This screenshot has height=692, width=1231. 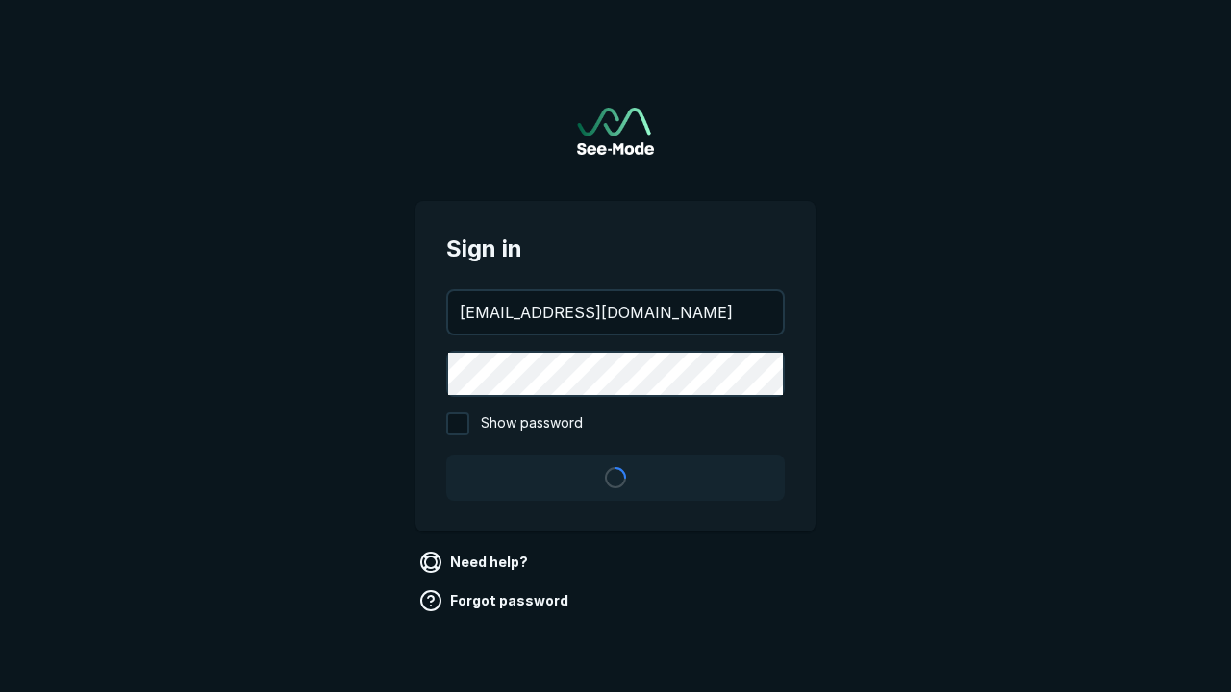 What do you see at coordinates (615, 131) in the screenshot?
I see `img: See-Mode Logo` at bounding box center [615, 131].